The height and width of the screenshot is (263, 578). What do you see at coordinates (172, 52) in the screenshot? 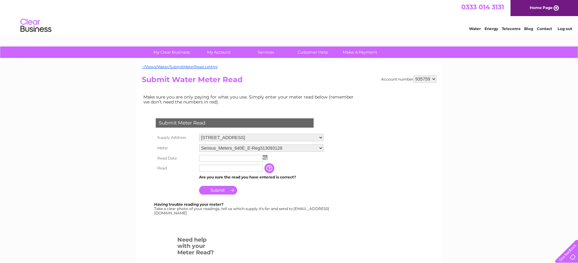
I see `a: My Clear Business` at bounding box center [172, 52].